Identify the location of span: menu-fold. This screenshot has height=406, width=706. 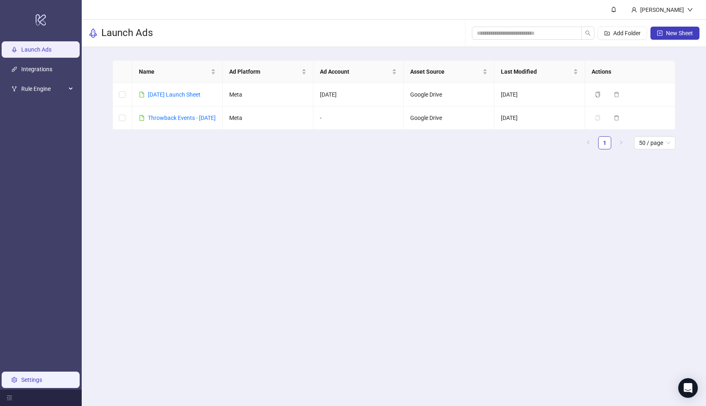
(9, 397).